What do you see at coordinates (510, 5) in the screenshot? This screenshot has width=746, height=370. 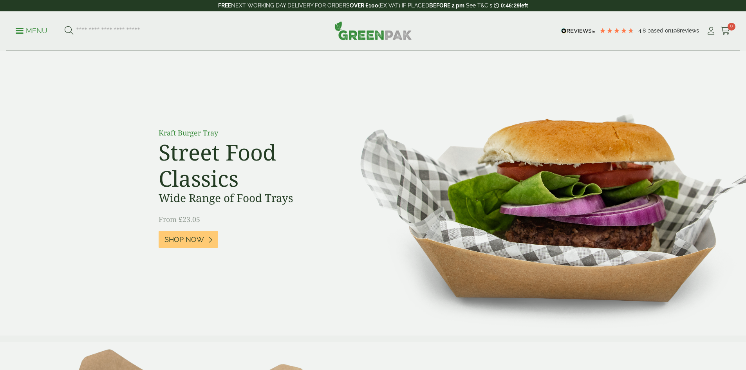 I see `span: 0:46:29` at bounding box center [510, 5].